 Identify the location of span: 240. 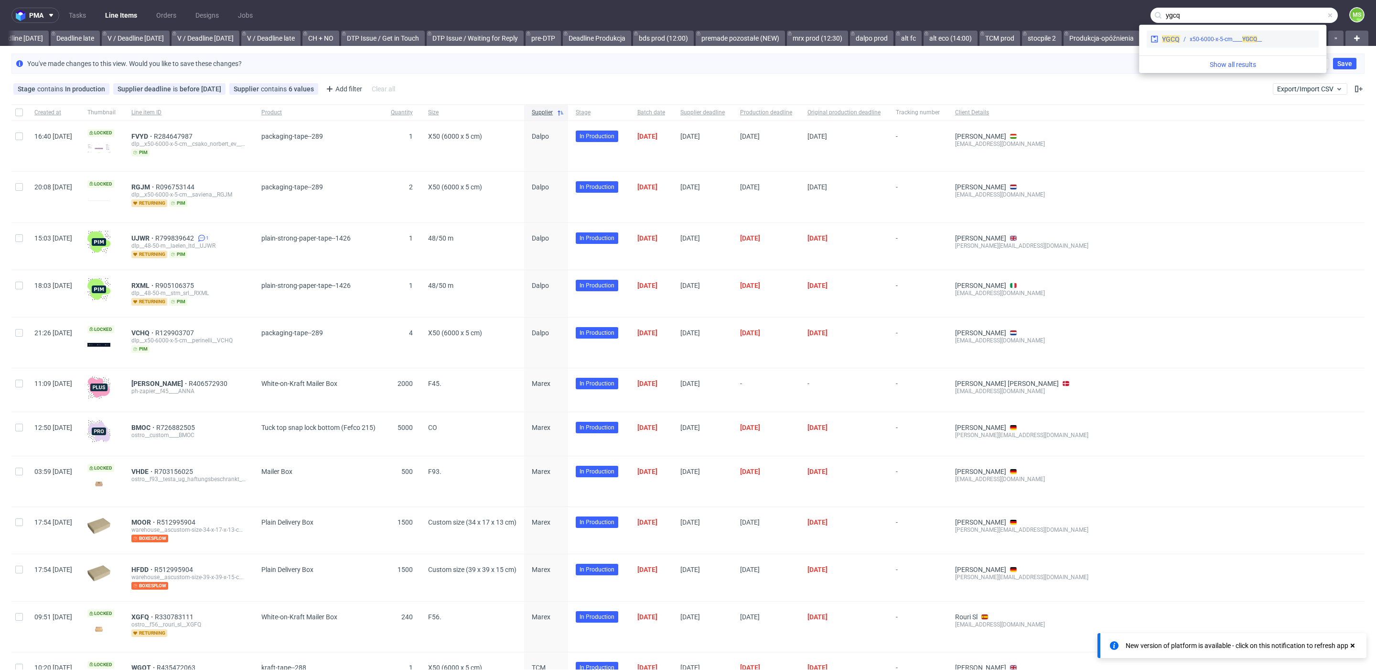
(407, 617).